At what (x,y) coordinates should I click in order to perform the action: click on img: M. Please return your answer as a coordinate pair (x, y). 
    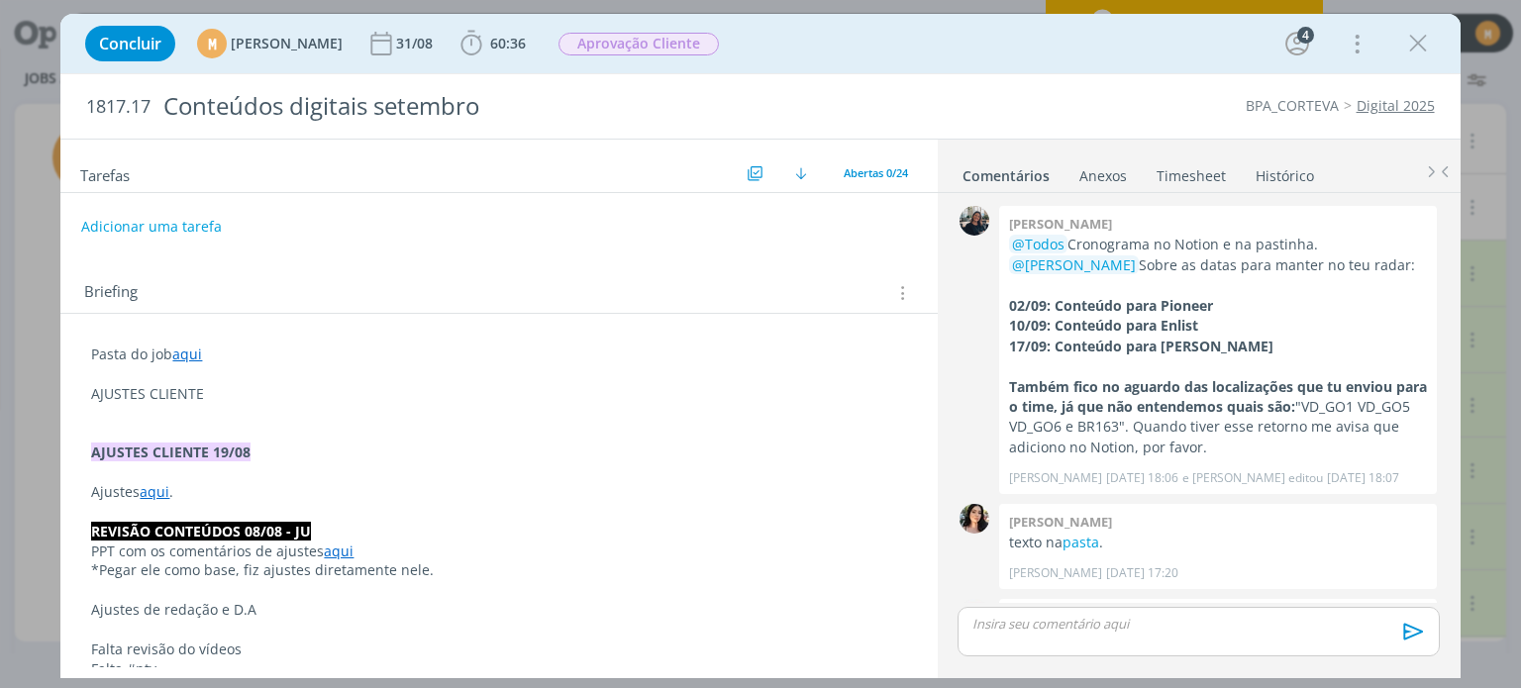
    Looking at the image, I should click on (974, 221).